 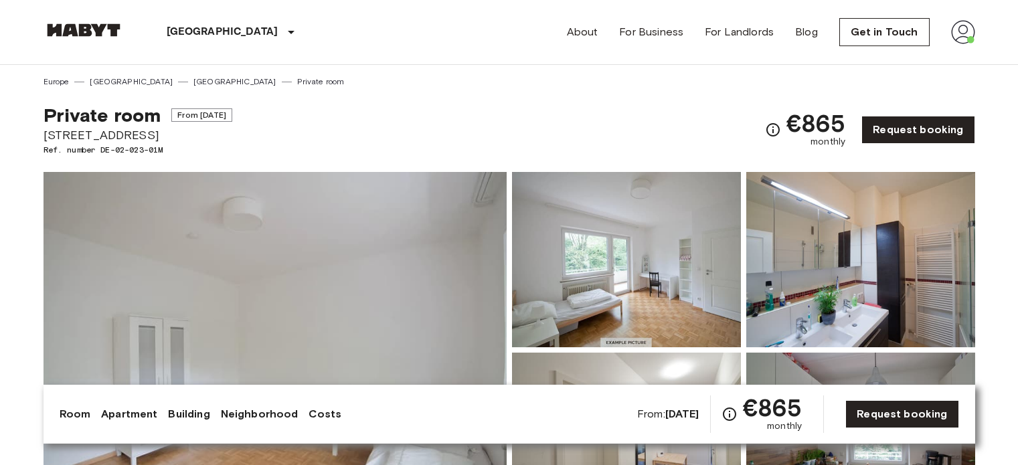 I want to click on a: For Business, so click(x=651, y=32).